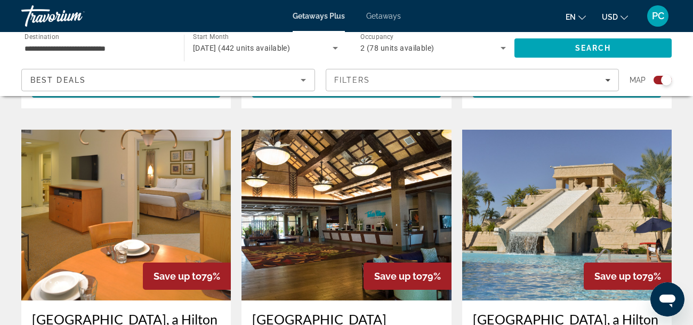 The width and height of the screenshot is (693, 325). I want to click on button: User Menu, so click(658, 16).